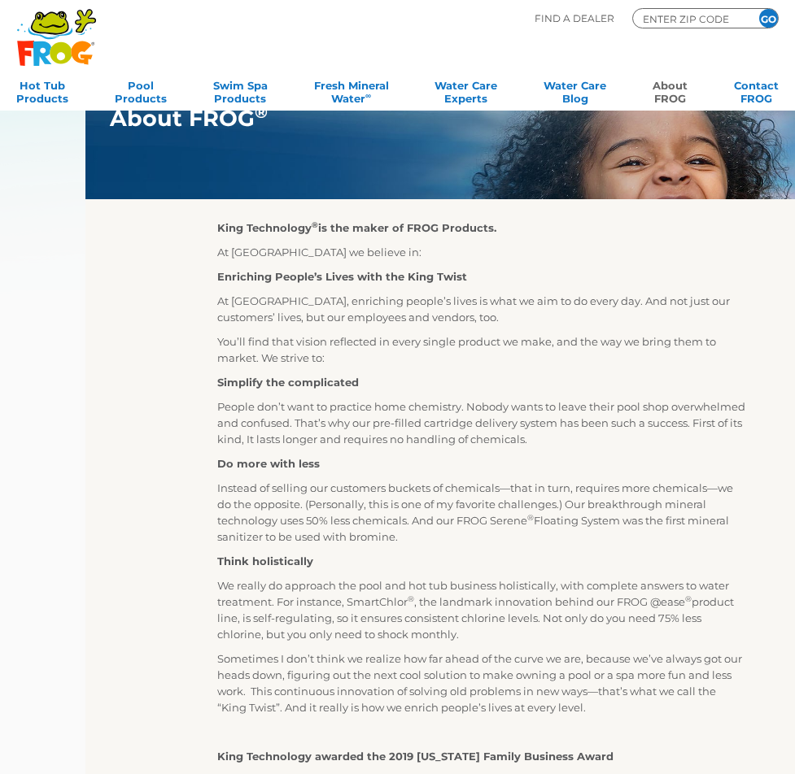 This screenshot has height=774, width=795. I want to click on strong: Enriching People’s Lives with the King Twist, so click(342, 277).